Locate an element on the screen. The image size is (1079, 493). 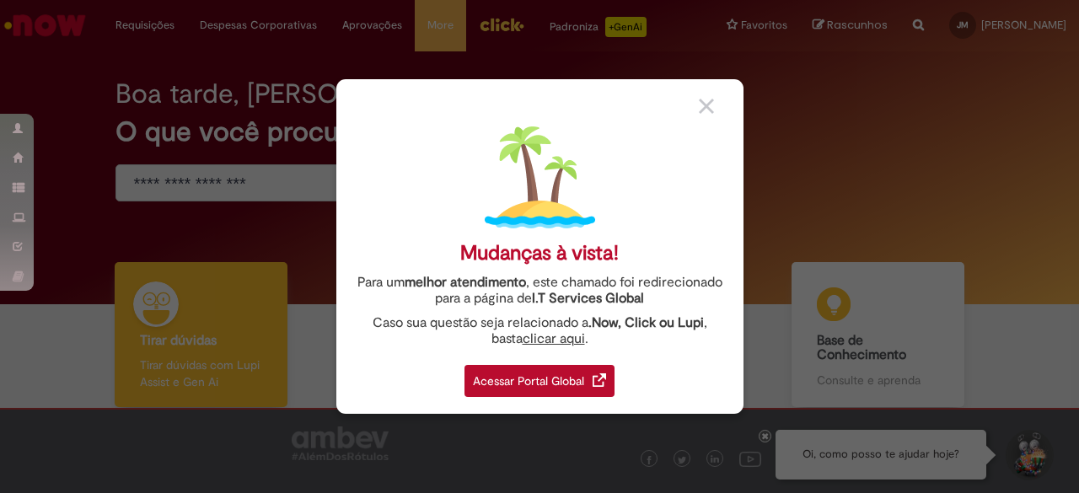
div: Caso sua questão seja relacionado a , basta . is located at coordinates (539, 331).